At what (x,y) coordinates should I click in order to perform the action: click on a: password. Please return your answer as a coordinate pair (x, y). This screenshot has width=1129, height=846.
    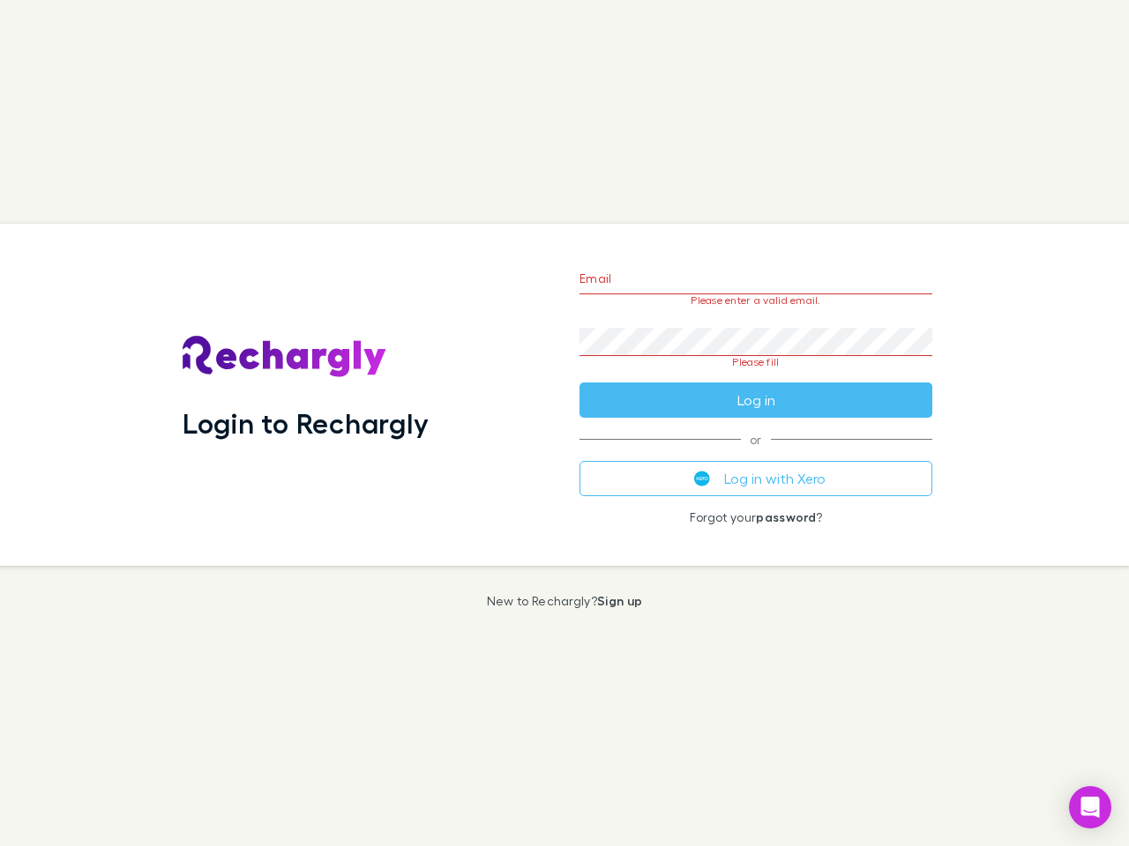
    Looking at the image, I should click on (786, 517).